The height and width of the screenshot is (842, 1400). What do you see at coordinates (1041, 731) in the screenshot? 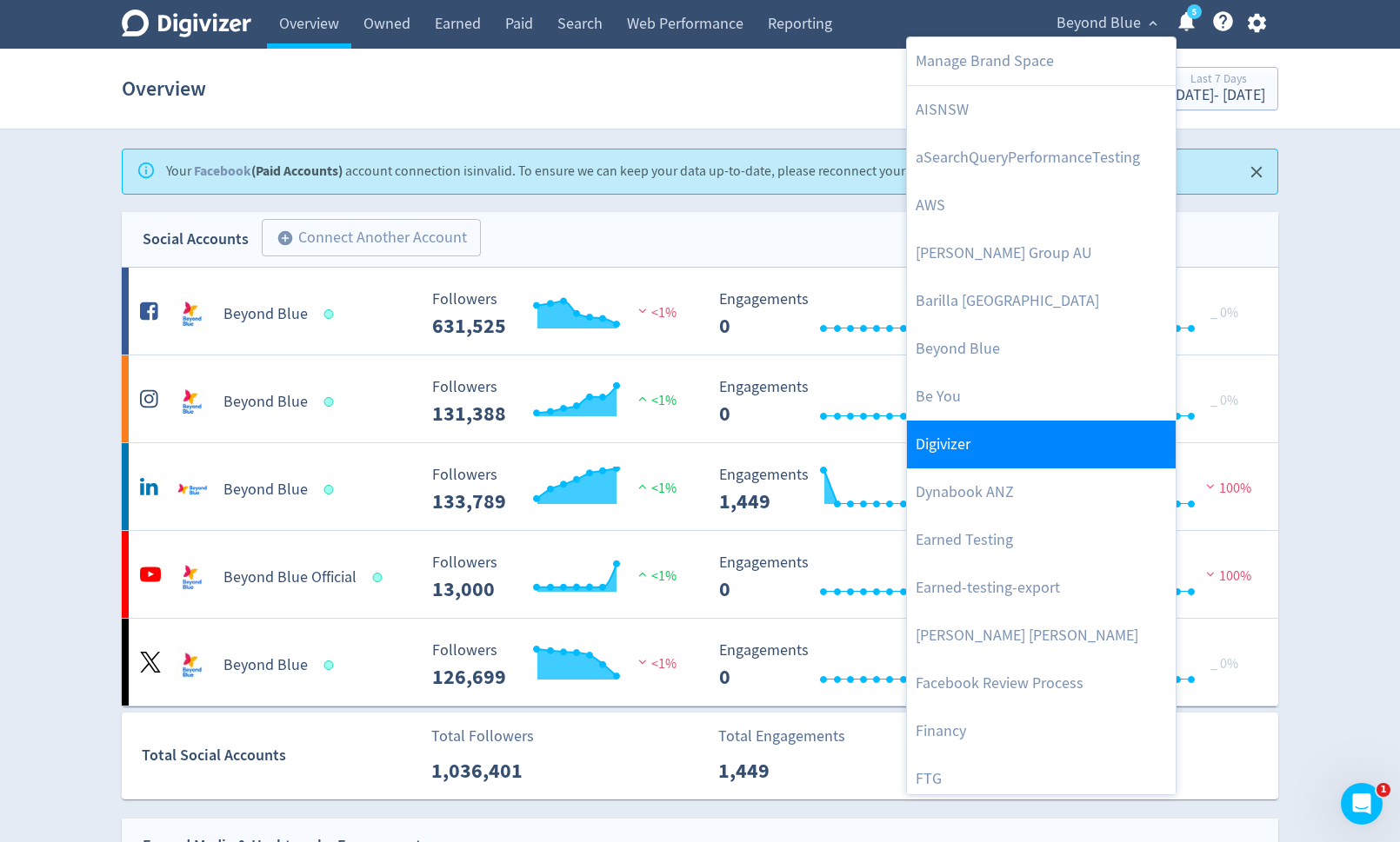
I see `a: Financy` at bounding box center [1041, 731].